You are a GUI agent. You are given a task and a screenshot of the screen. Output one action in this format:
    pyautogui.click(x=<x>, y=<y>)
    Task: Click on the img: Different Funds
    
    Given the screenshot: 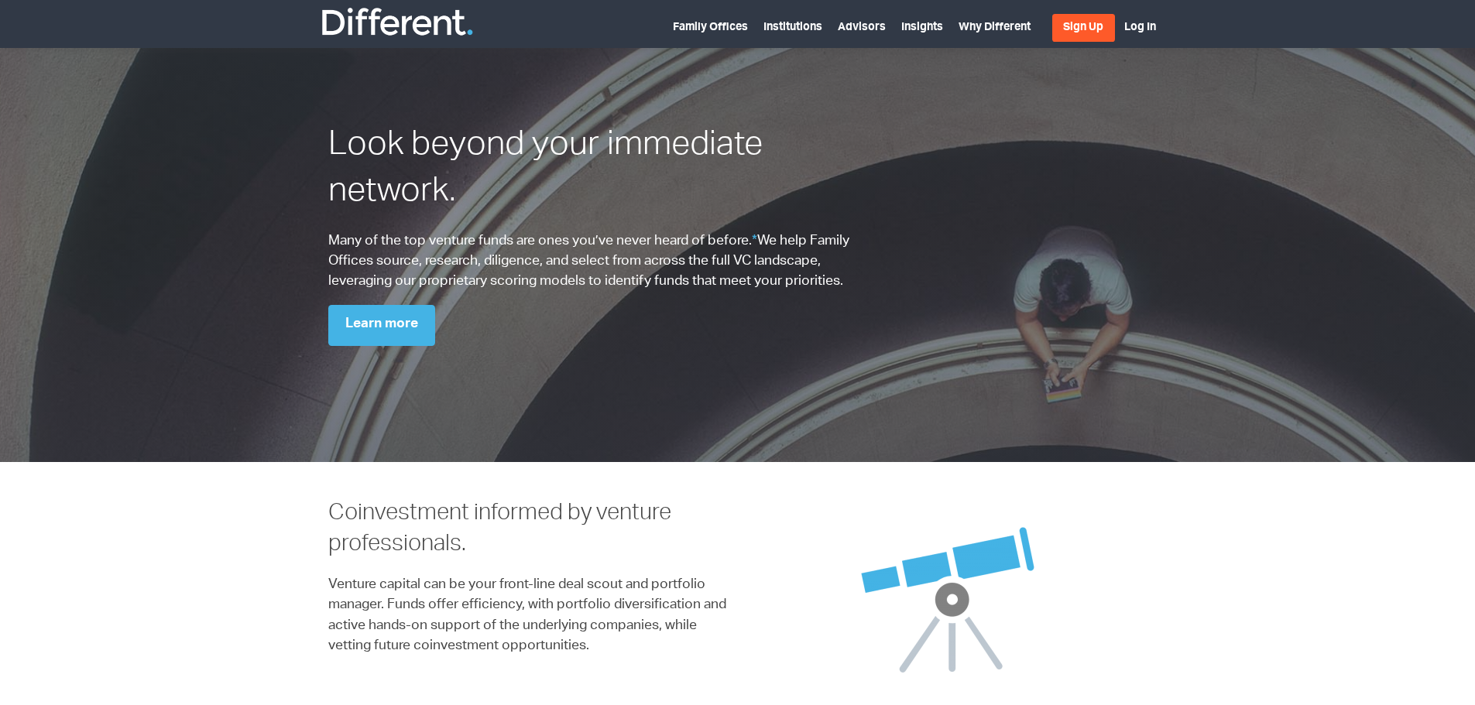 What is the action you would take?
    pyautogui.click(x=397, y=22)
    